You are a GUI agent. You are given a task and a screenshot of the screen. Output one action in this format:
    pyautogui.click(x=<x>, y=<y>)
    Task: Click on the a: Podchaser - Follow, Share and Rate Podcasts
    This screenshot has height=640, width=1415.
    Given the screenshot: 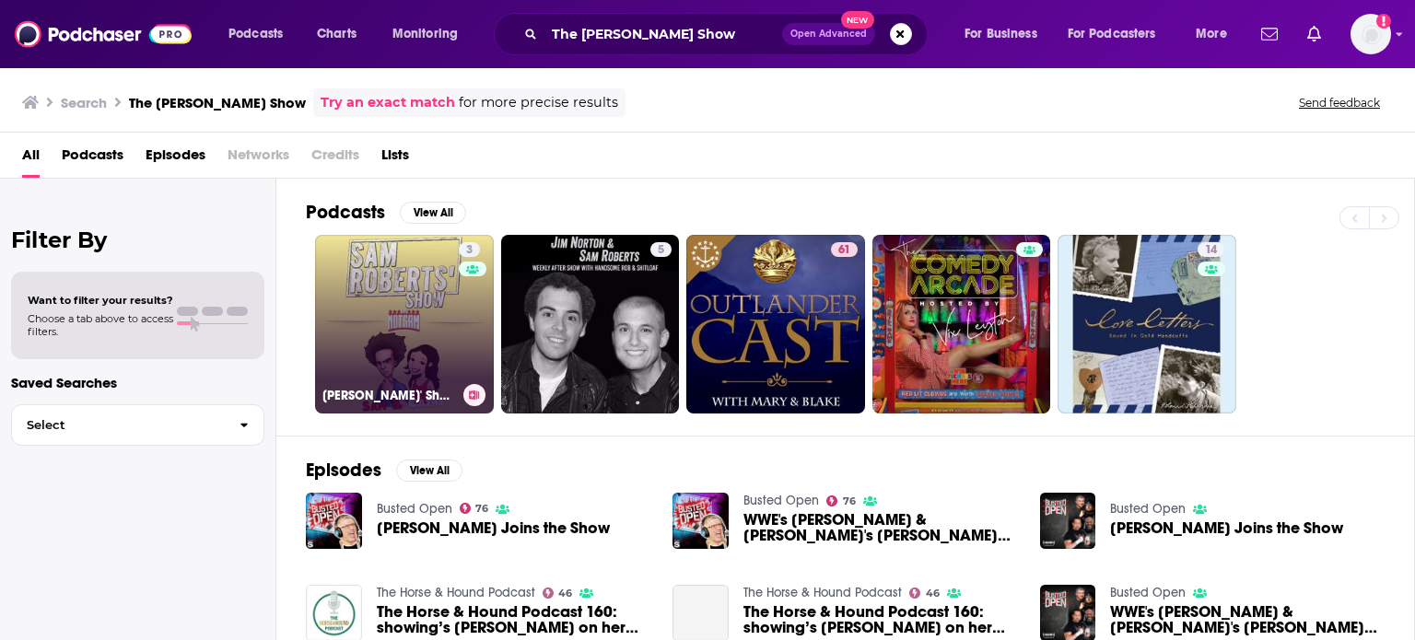 What is the action you would take?
    pyautogui.click(x=103, y=34)
    